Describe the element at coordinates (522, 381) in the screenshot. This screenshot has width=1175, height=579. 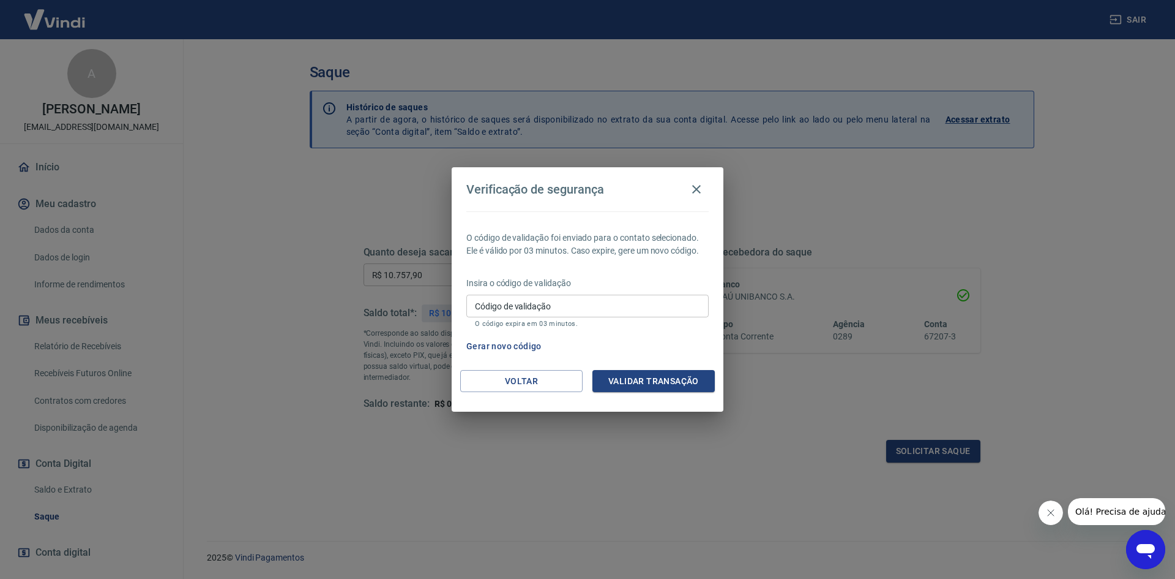
I see `button: Voltar` at that location.